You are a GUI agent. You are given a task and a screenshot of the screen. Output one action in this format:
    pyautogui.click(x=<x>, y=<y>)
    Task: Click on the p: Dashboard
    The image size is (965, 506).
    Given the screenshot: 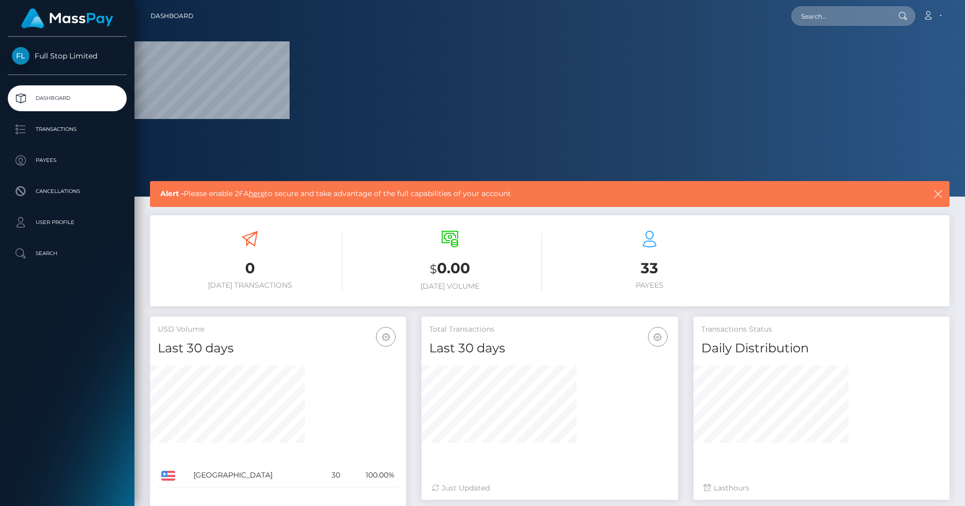 What is the action you would take?
    pyautogui.click(x=67, y=98)
    